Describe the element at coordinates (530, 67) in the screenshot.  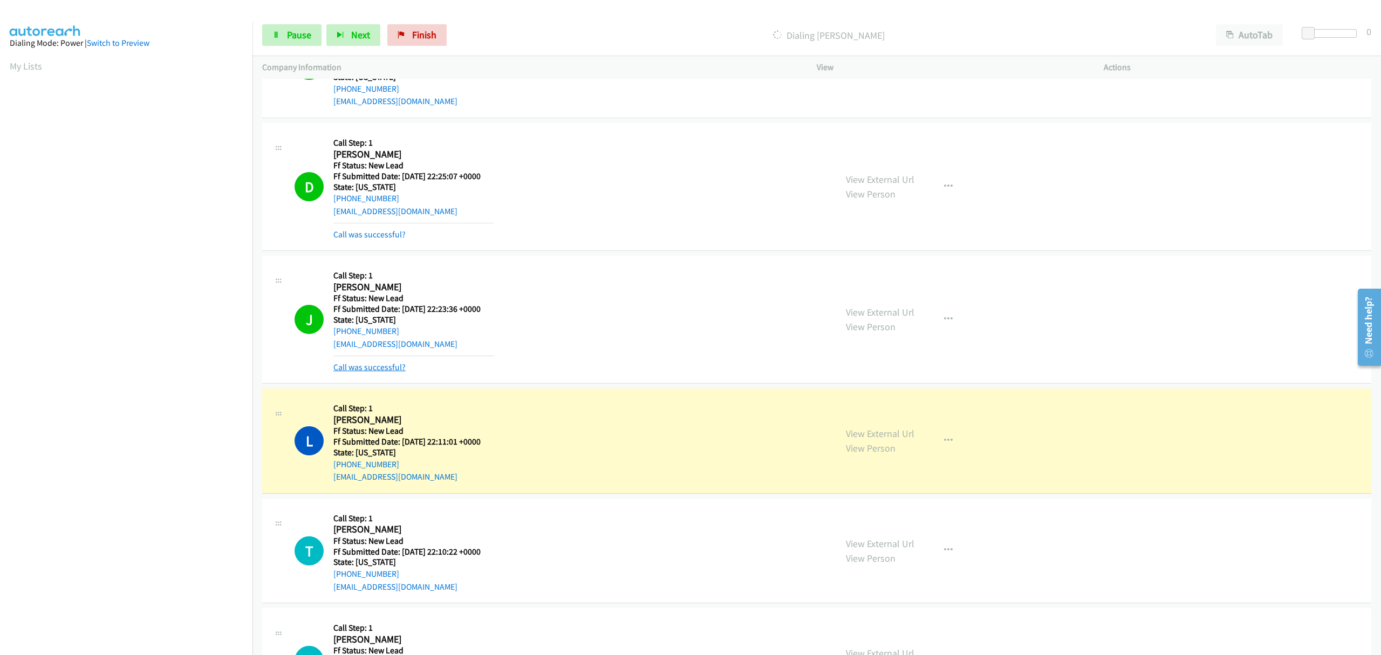
I see `p: Company Information` at that location.